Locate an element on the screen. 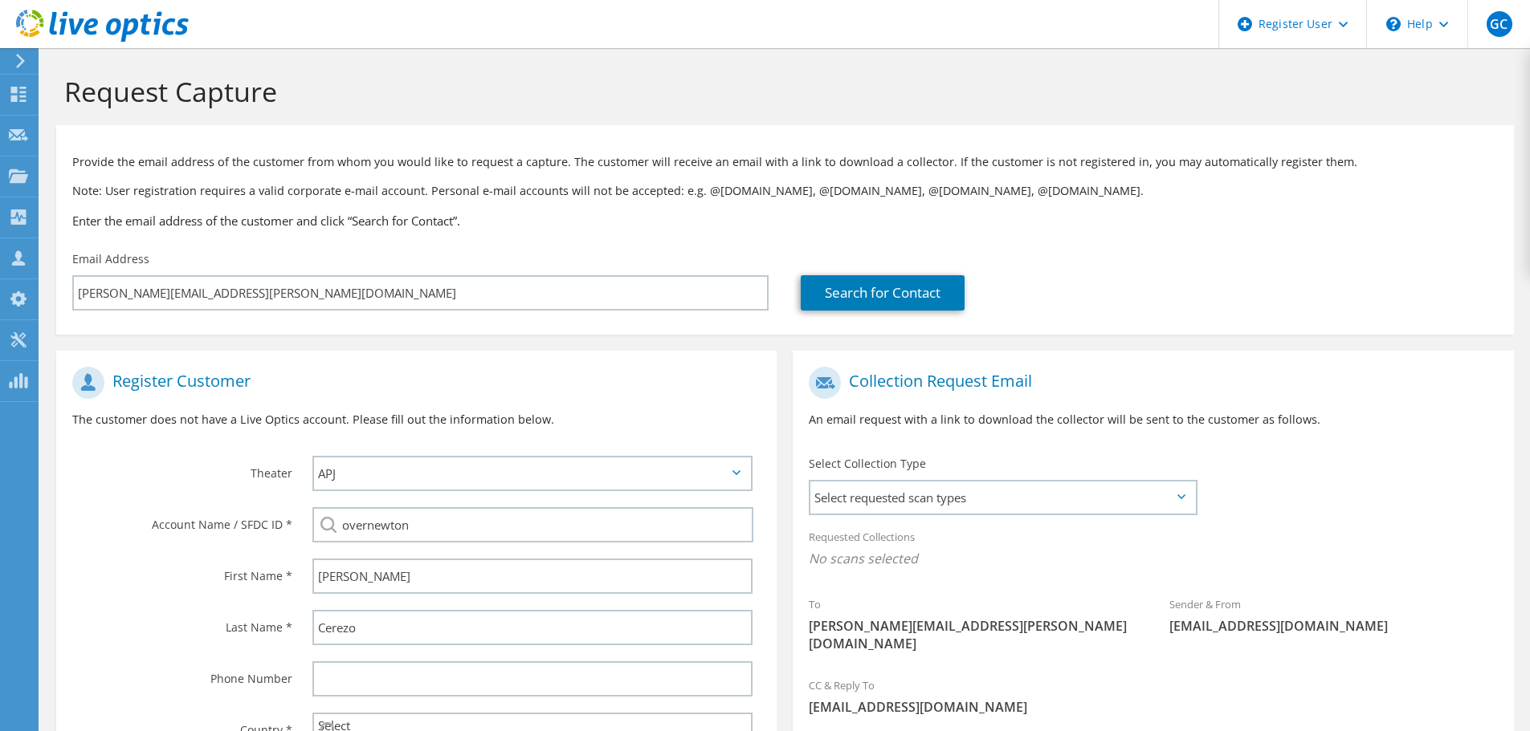  div: CC & Reply To is located at coordinates (1152, 696).